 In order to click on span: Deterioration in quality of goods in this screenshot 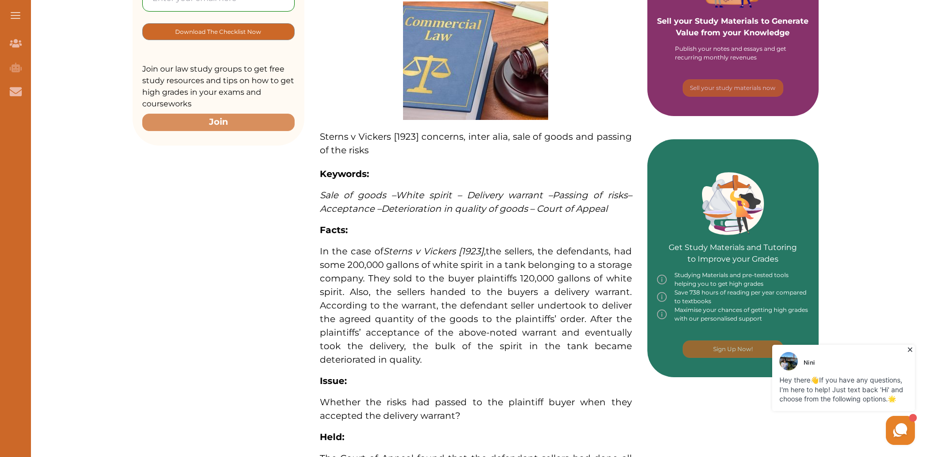, I will do `click(454, 209)`.